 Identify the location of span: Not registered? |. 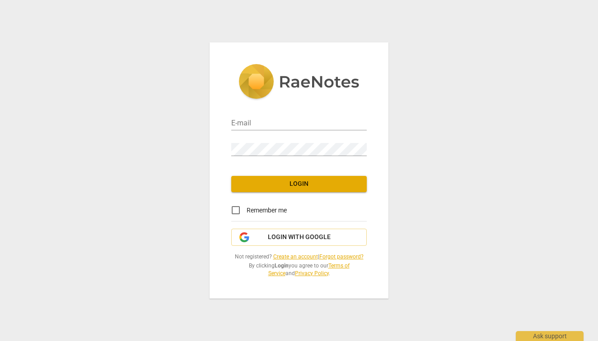
(299, 257).